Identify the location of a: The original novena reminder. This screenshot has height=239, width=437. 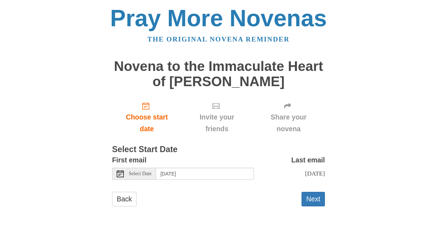
(218, 39).